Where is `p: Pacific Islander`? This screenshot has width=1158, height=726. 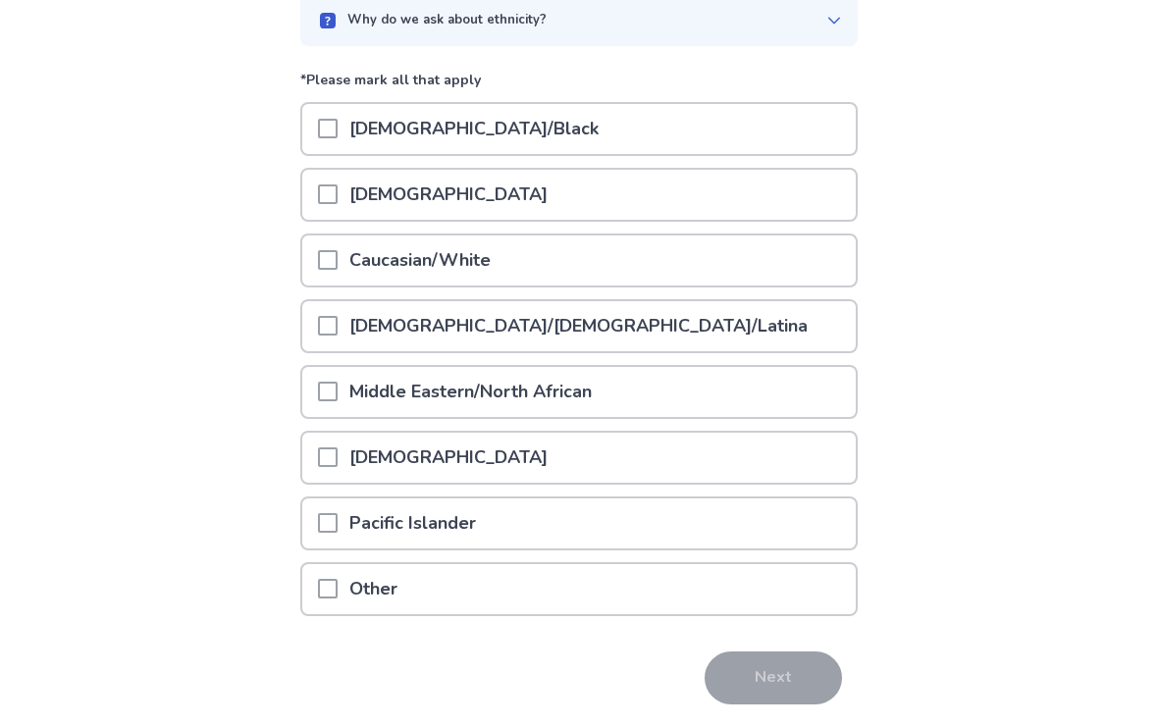
p: Pacific Islander is located at coordinates (412, 524).